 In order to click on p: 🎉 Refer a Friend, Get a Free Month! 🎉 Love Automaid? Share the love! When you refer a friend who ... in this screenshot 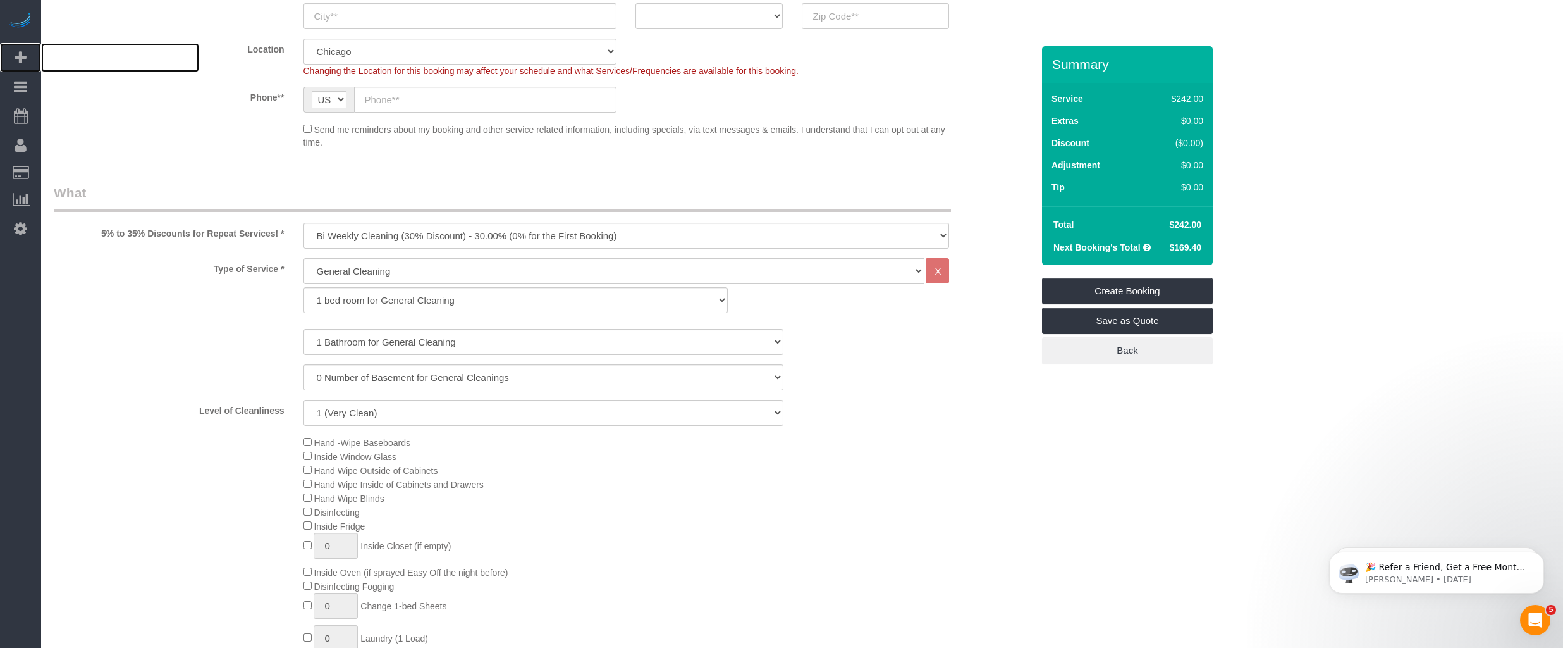, I will do `click(137, 42)`.